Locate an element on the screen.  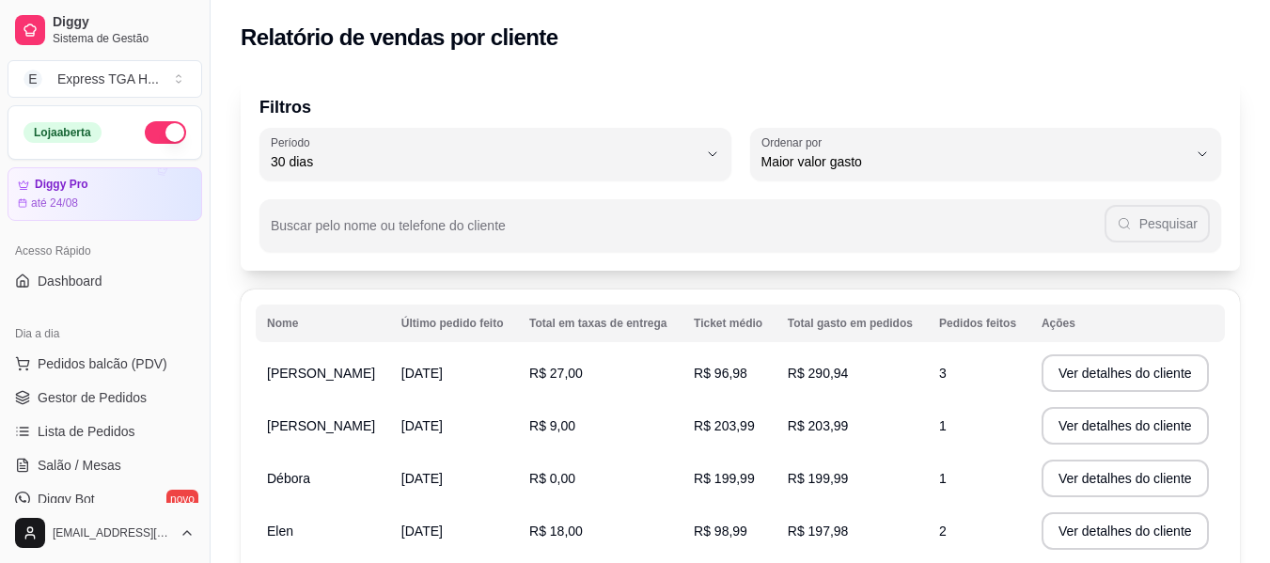
span: R$ 96,98 is located at coordinates (720, 373).